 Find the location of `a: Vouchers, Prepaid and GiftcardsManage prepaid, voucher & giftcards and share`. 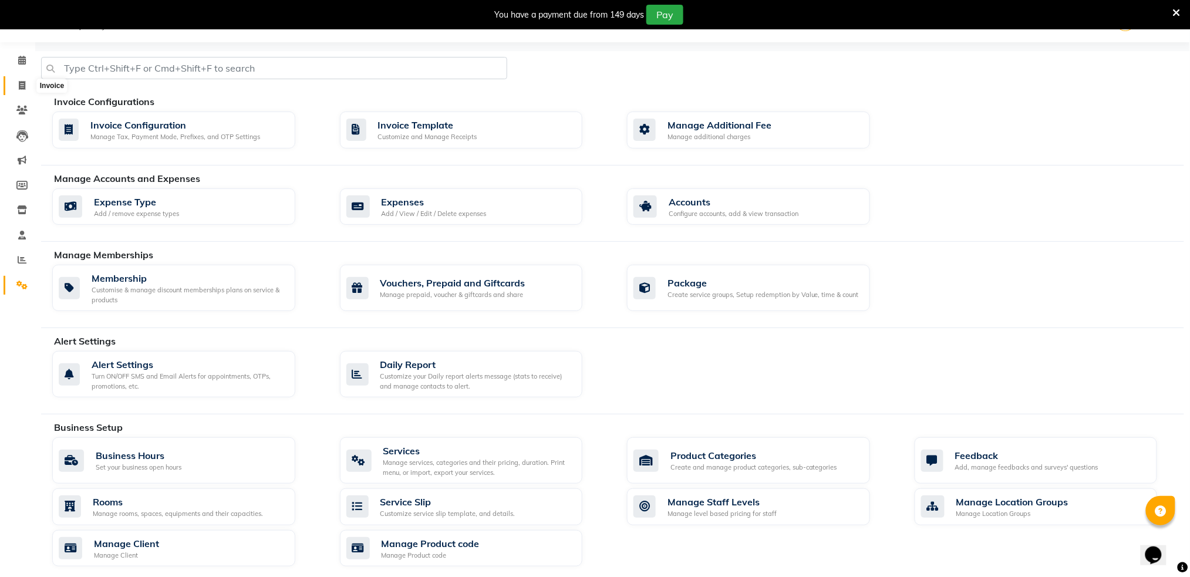

a: Vouchers, Prepaid and GiftcardsManage prepaid, voucher & giftcards and share is located at coordinates (475, 288).